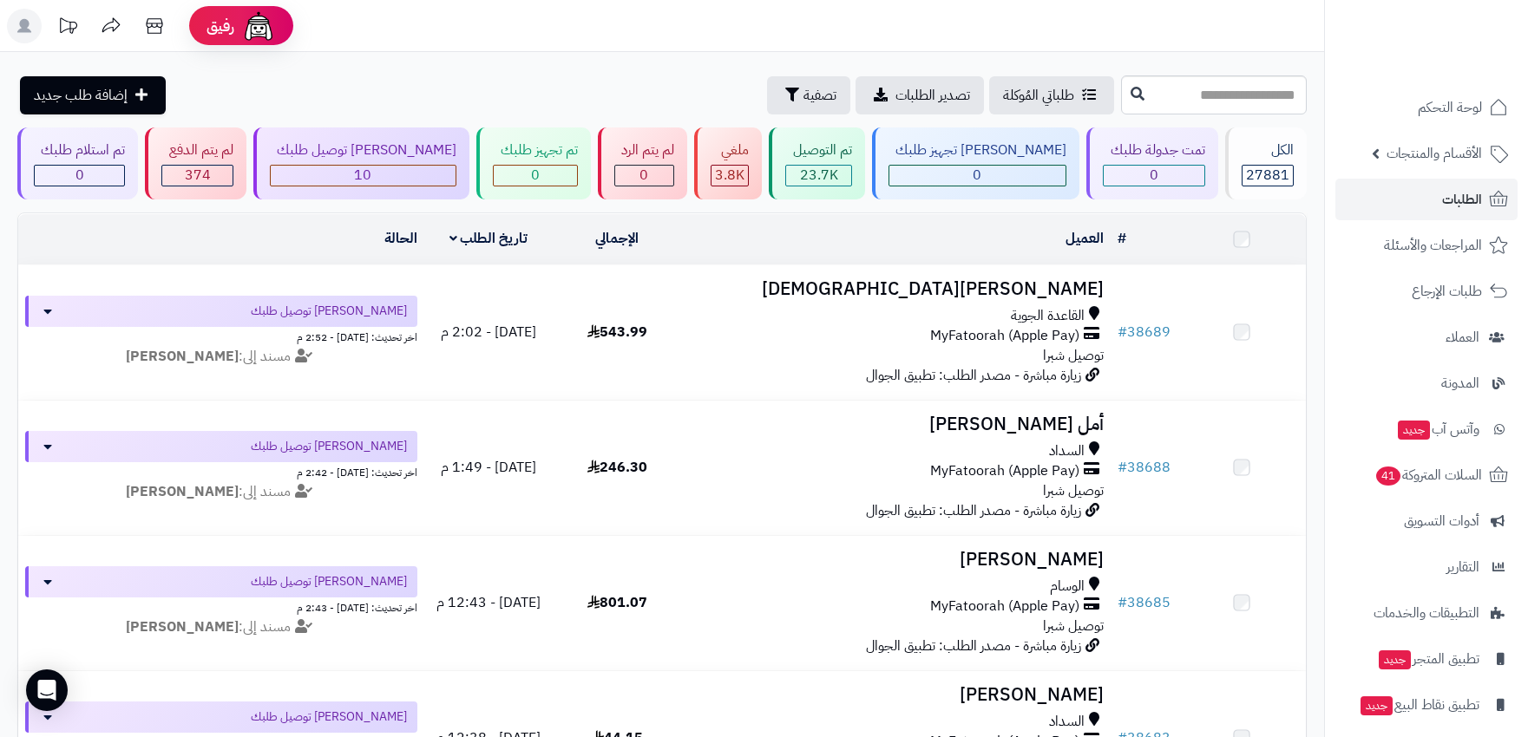 The image size is (1528, 737). I want to click on a: التطبيقات والخدمات, so click(1426, 613).